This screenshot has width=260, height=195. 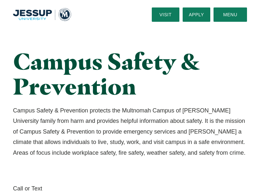 I want to click on span: Call or Text, so click(x=130, y=189).